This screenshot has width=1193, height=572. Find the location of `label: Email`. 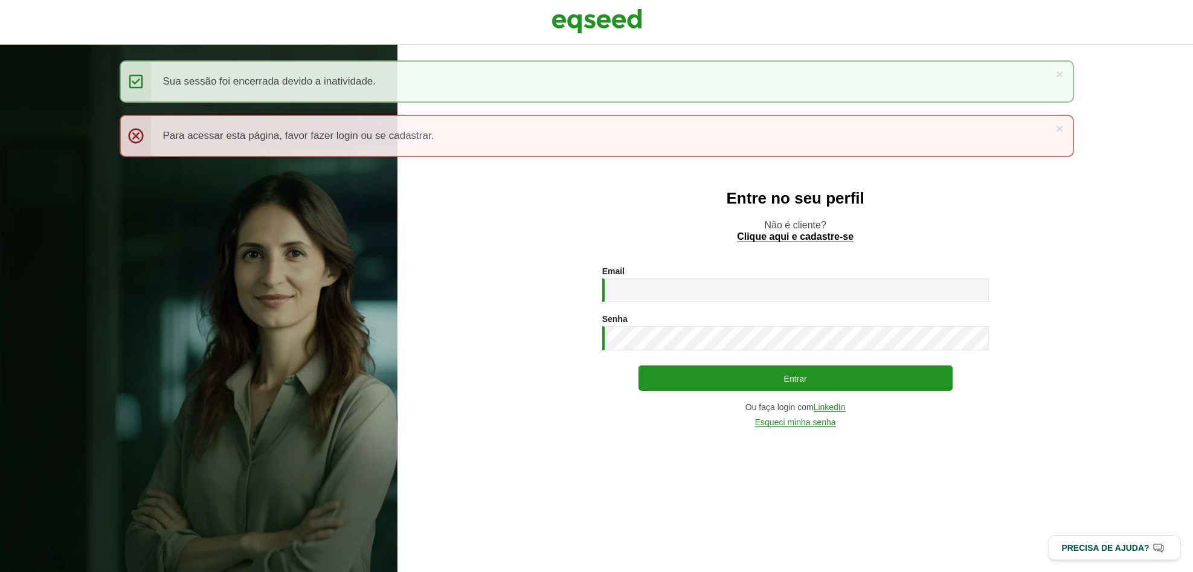

label: Email is located at coordinates (613, 271).